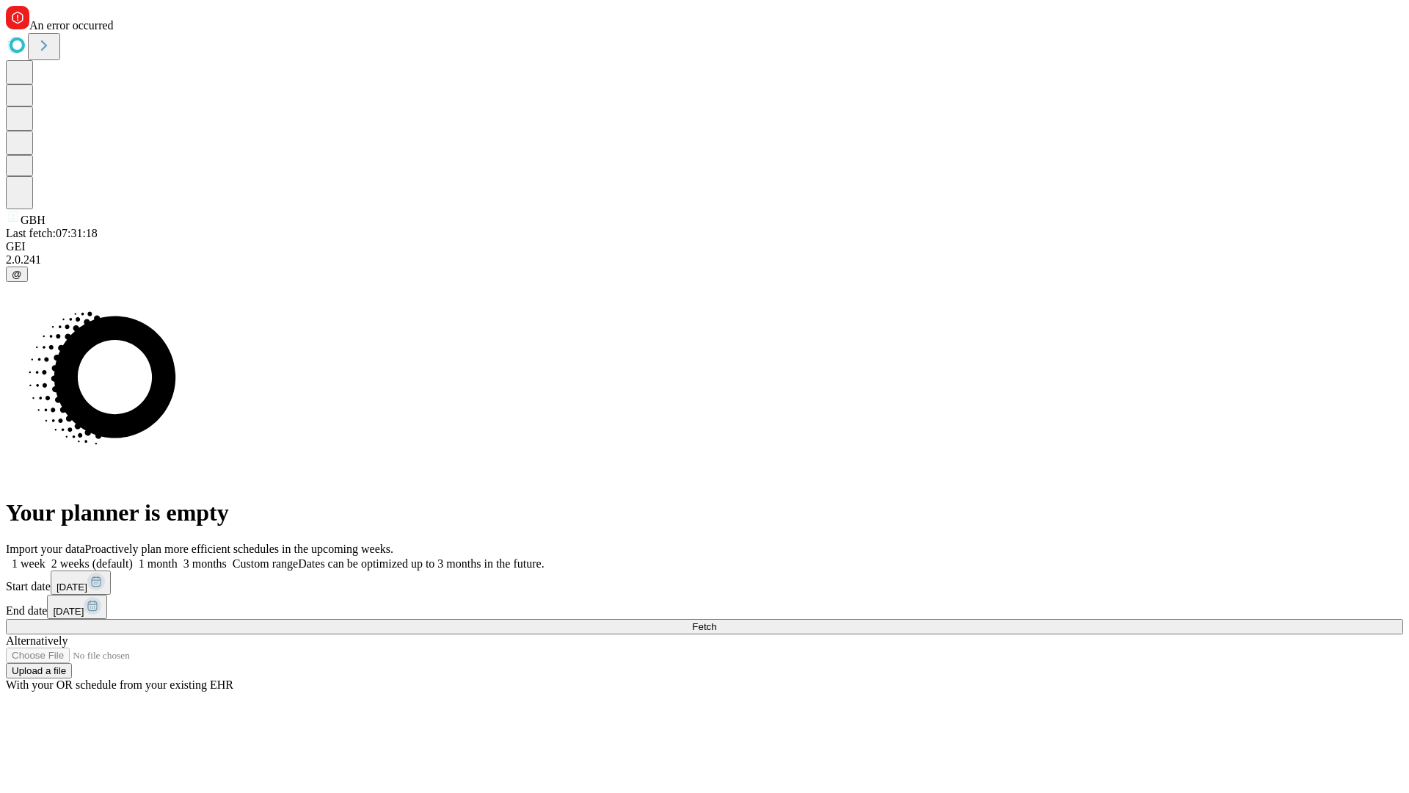 The image size is (1409, 793). What do you see at coordinates (33, 219) in the screenshot?
I see `span: GBH` at bounding box center [33, 219].